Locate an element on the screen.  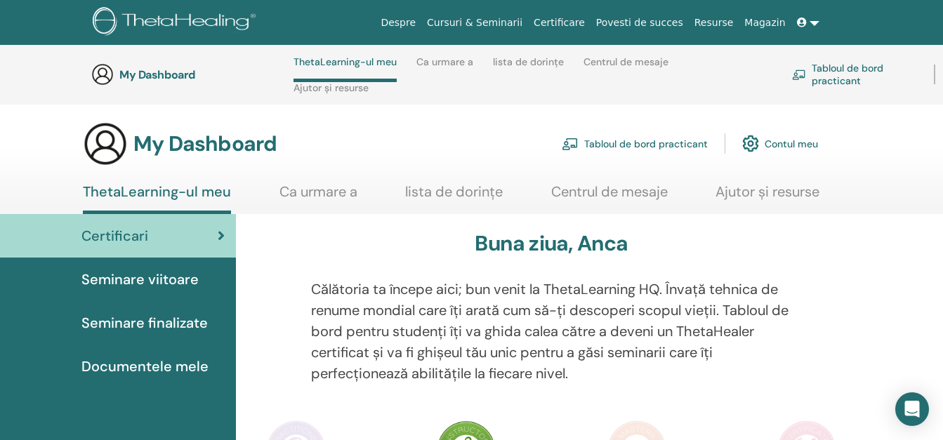
a: Contul meu is located at coordinates (780, 143).